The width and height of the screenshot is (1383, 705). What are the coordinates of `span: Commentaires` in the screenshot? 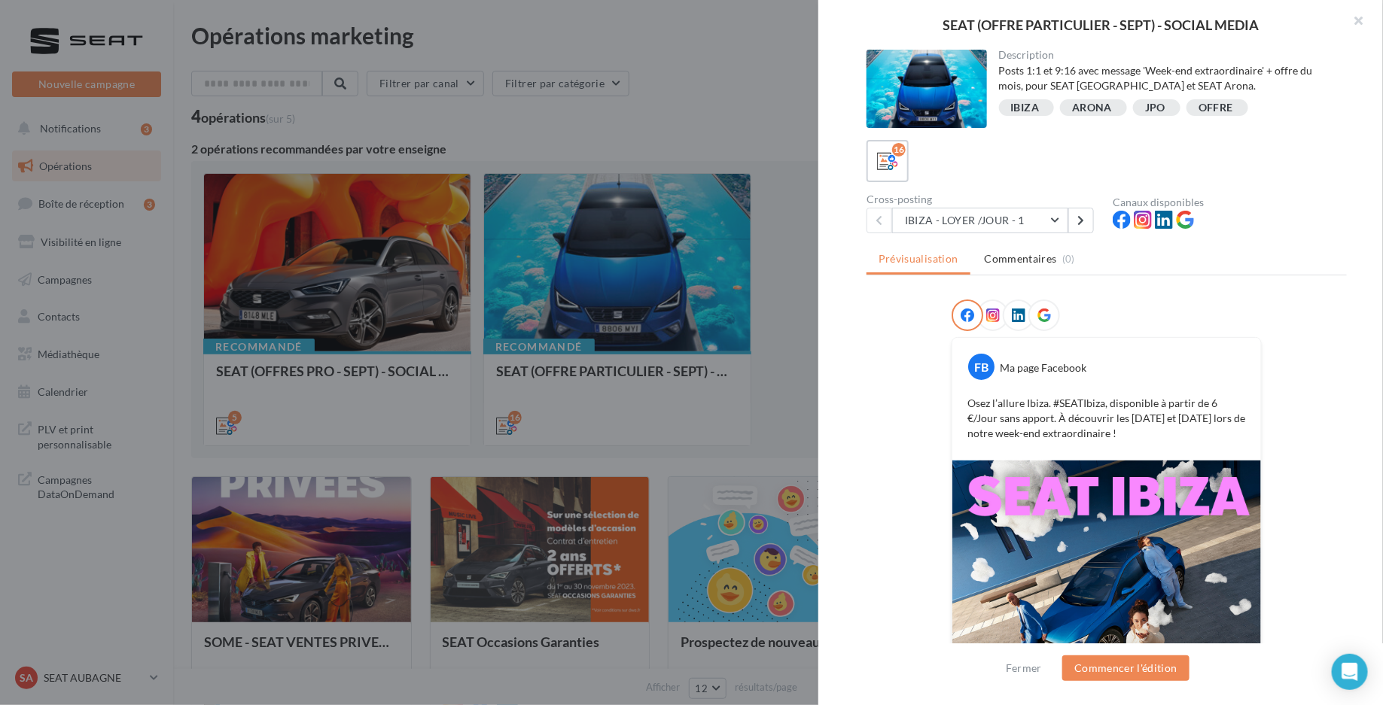 It's located at (1021, 259).